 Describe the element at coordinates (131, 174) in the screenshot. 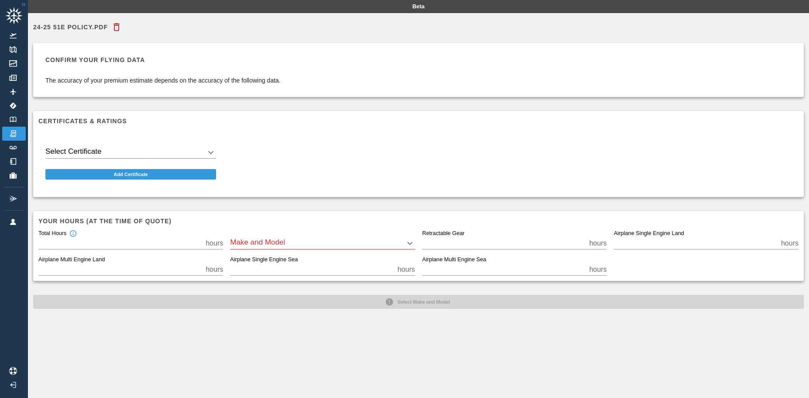

I see `button: Add Certificate` at that location.